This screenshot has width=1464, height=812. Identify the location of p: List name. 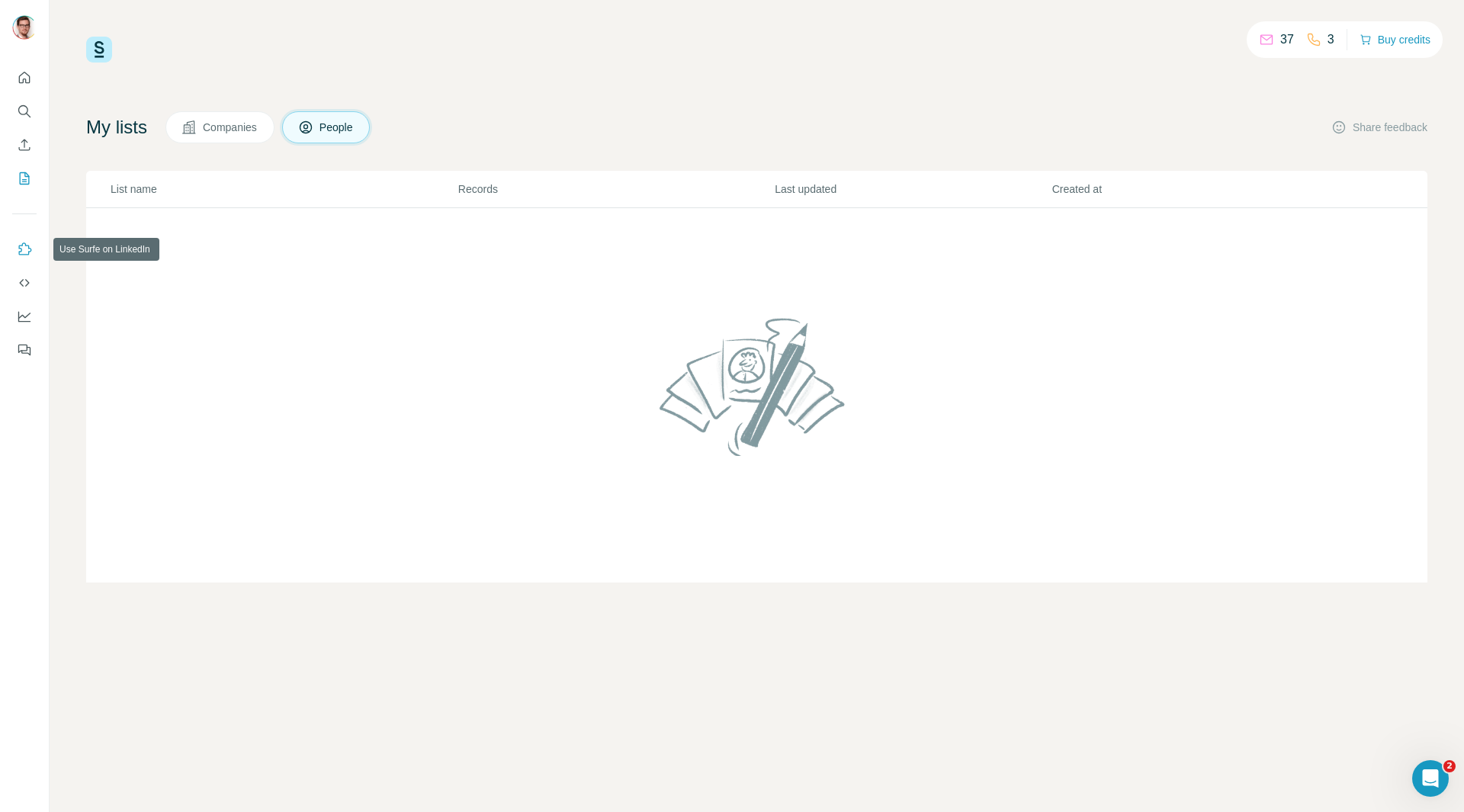
(283, 189).